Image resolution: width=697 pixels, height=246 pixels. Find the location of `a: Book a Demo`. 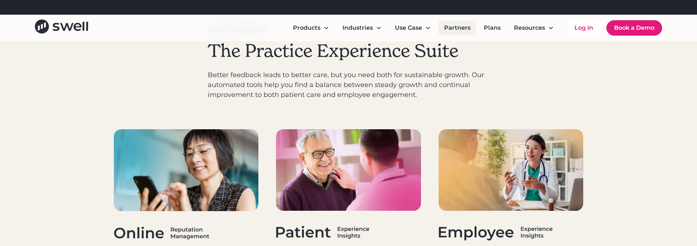

a: Book a Demo is located at coordinates (634, 28).